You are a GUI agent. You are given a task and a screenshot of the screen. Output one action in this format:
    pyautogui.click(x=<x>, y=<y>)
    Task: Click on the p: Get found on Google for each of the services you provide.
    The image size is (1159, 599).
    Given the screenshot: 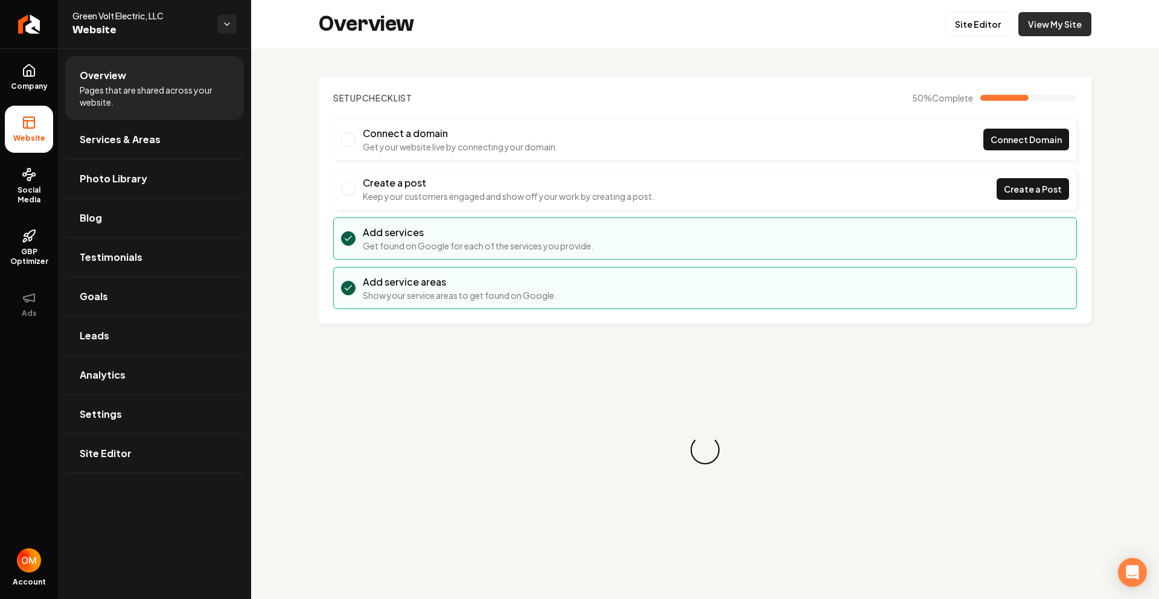 What is the action you would take?
    pyautogui.click(x=478, y=246)
    